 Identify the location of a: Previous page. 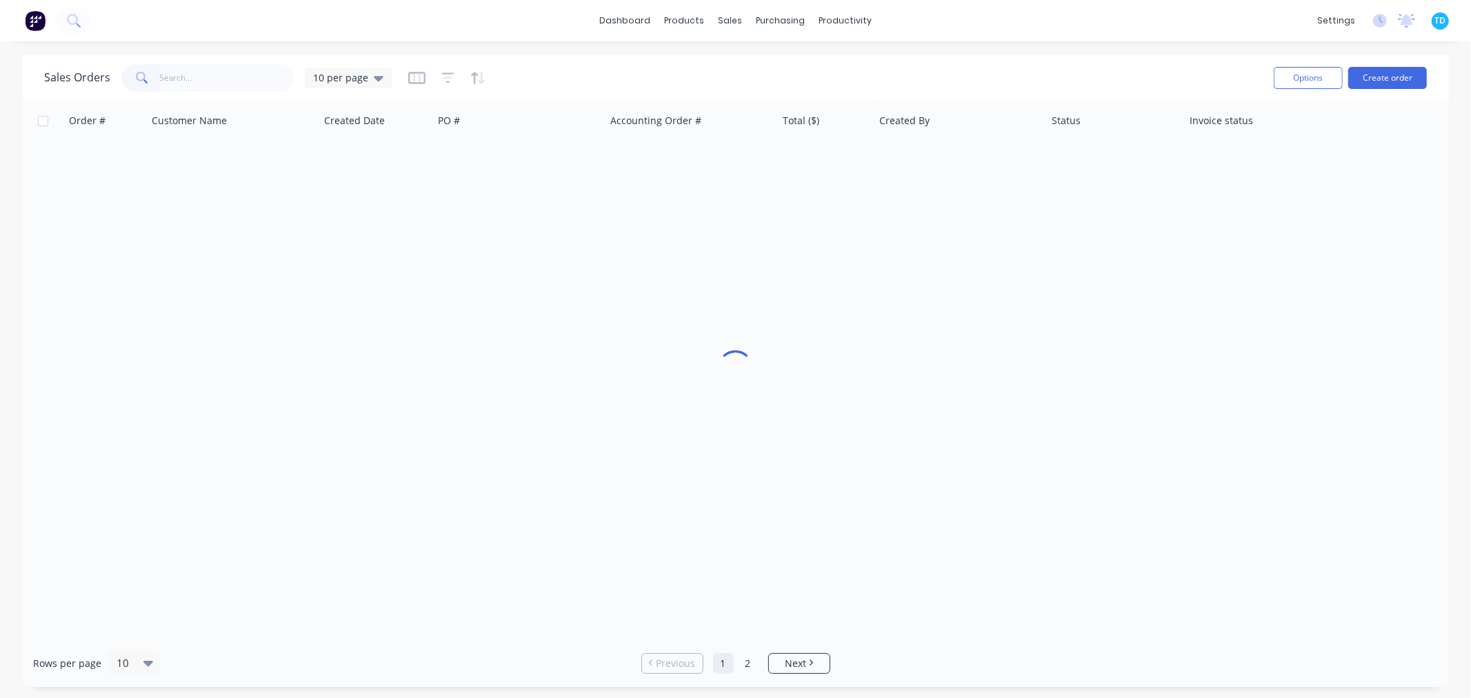
(672, 663).